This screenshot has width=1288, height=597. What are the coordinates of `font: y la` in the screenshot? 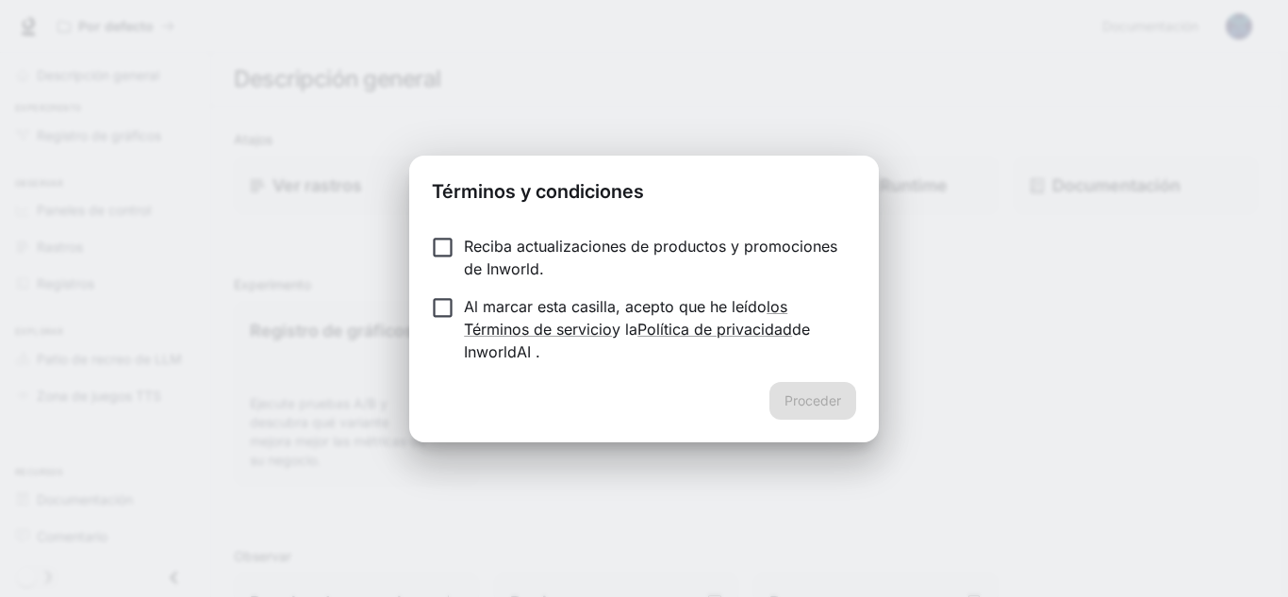 It's located at (624, 329).